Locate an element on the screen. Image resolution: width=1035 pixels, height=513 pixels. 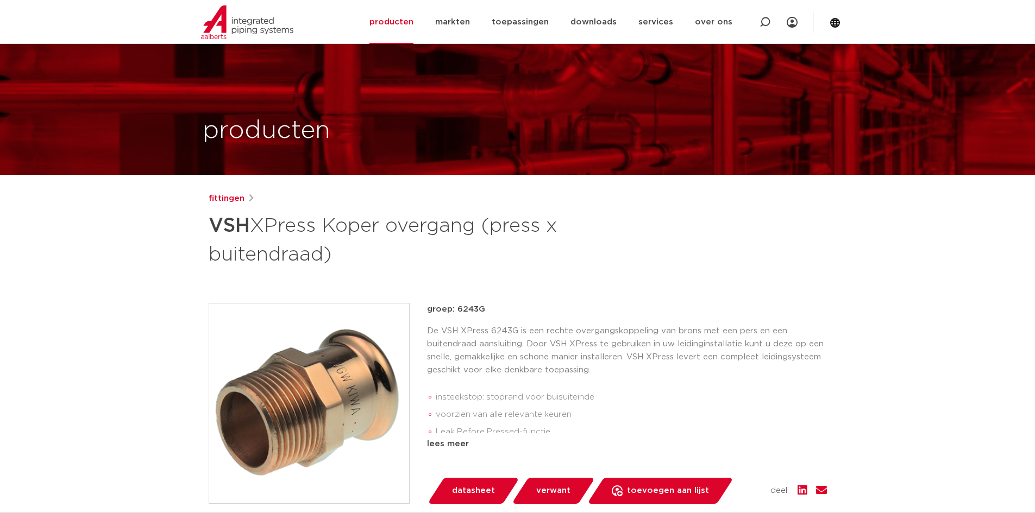
p: De VSH XPress 6243G is een rechte overgangskoppeling van brons met een pers en een buitendraad aa... is located at coordinates (627, 351).